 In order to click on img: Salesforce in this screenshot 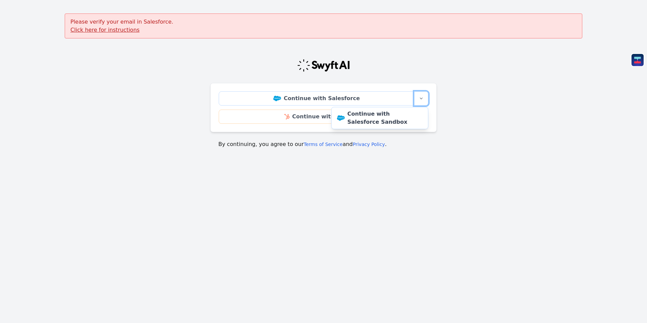, I will do `click(277, 98)`.